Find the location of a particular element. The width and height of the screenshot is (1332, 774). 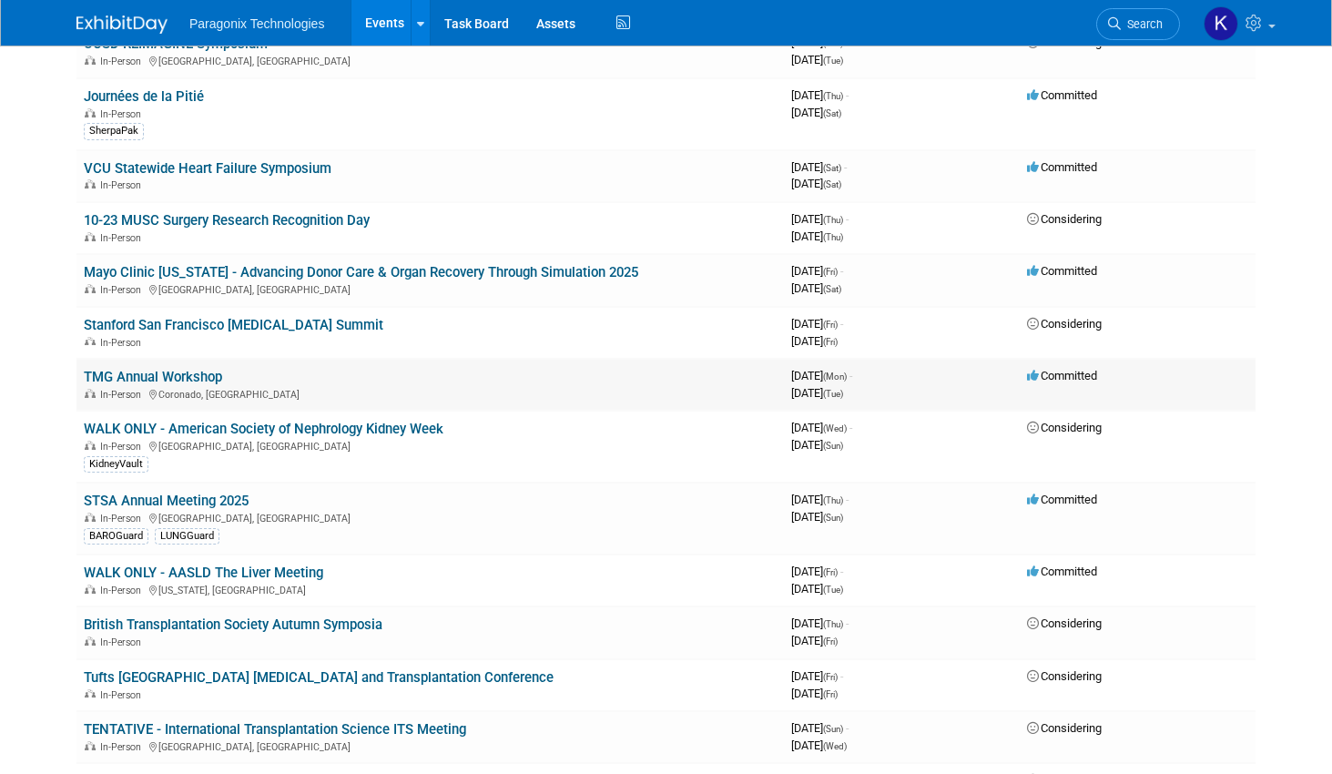

img: ExhibitDay is located at coordinates (122, 25).